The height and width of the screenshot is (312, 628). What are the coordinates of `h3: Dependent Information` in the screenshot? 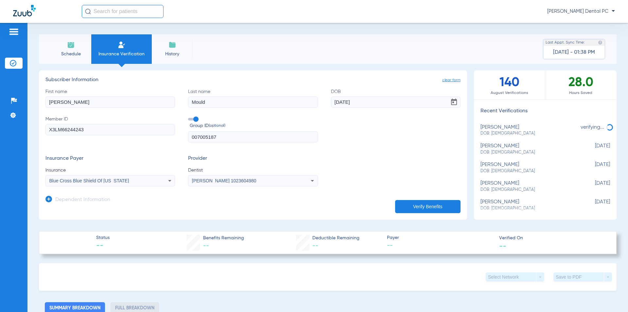 It's located at (83, 200).